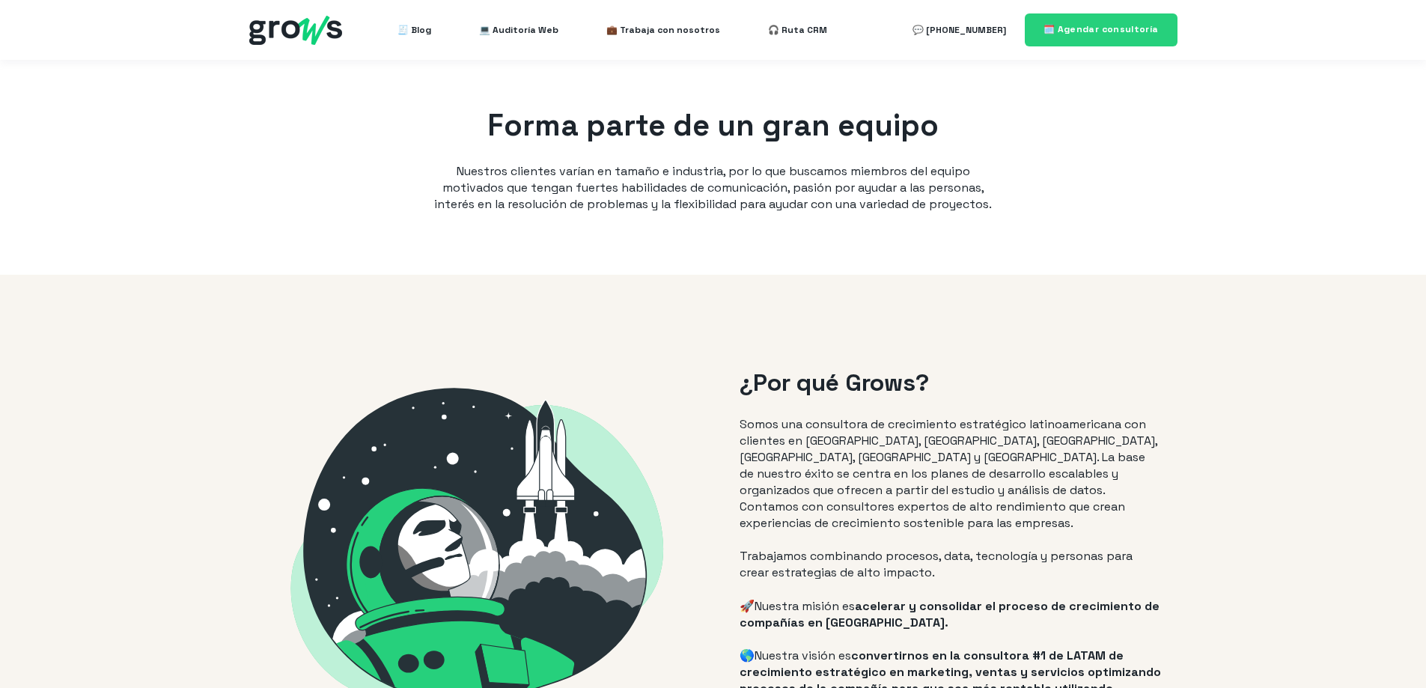 This screenshot has height=688, width=1426. What do you see at coordinates (1389, 652) in the screenshot?
I see `div: Chat Widget` at bounding box center [1389, 652].